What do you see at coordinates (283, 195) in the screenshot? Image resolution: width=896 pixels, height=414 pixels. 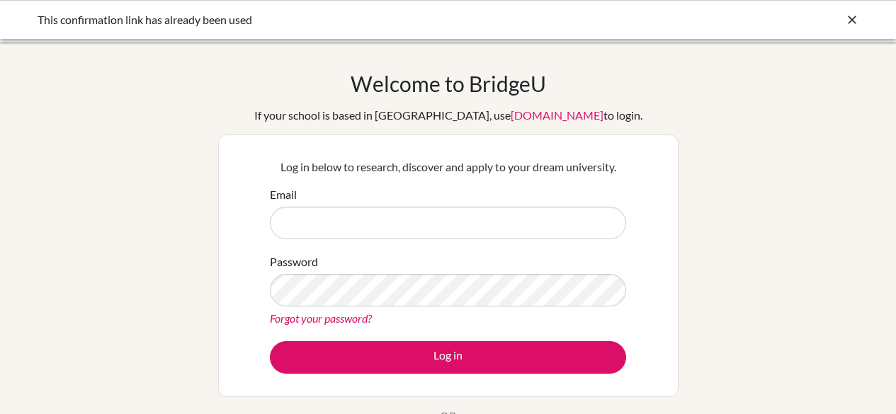 I see `label: Email` at bounding box center [283, 195].